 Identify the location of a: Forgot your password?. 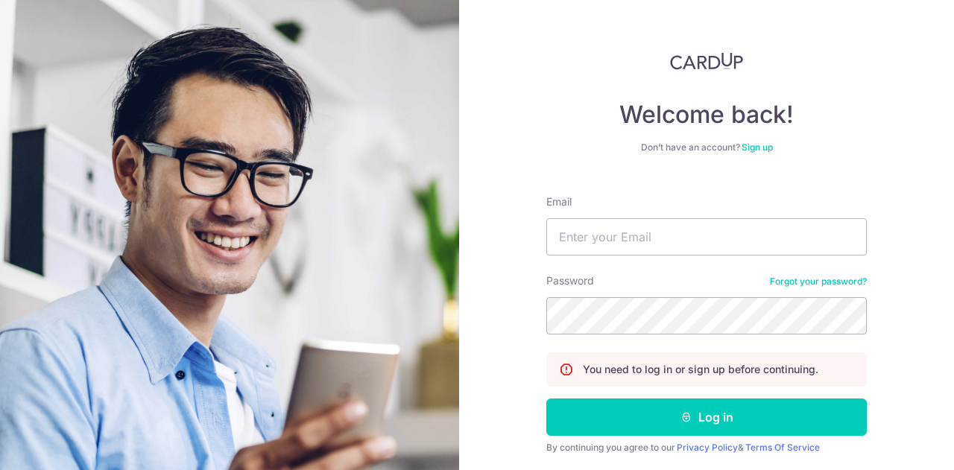
(818, 282).